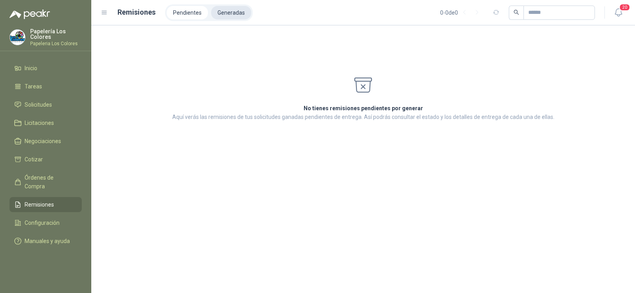 This screenshot has width=635, height=293. What do you see at coordinates (618, 13) in the screenshot?
I see `button: 20` at bounding box center [618, 13].